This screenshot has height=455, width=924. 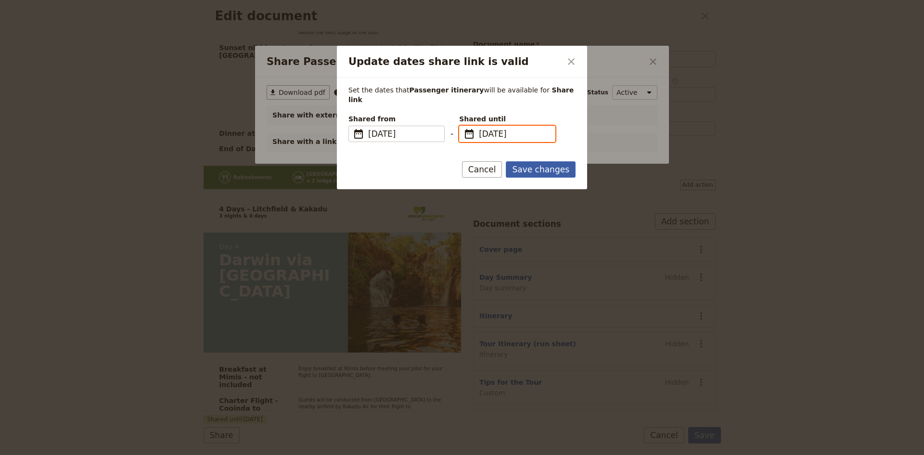 I want to click on span: Shared from, so click(x=396, y=119).